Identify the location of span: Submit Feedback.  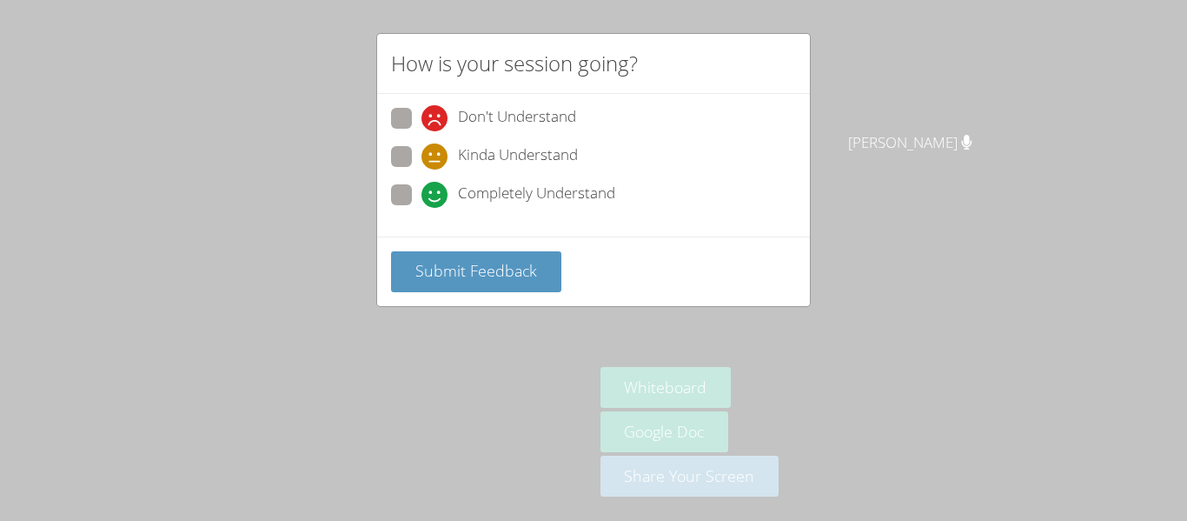
(476, 270).